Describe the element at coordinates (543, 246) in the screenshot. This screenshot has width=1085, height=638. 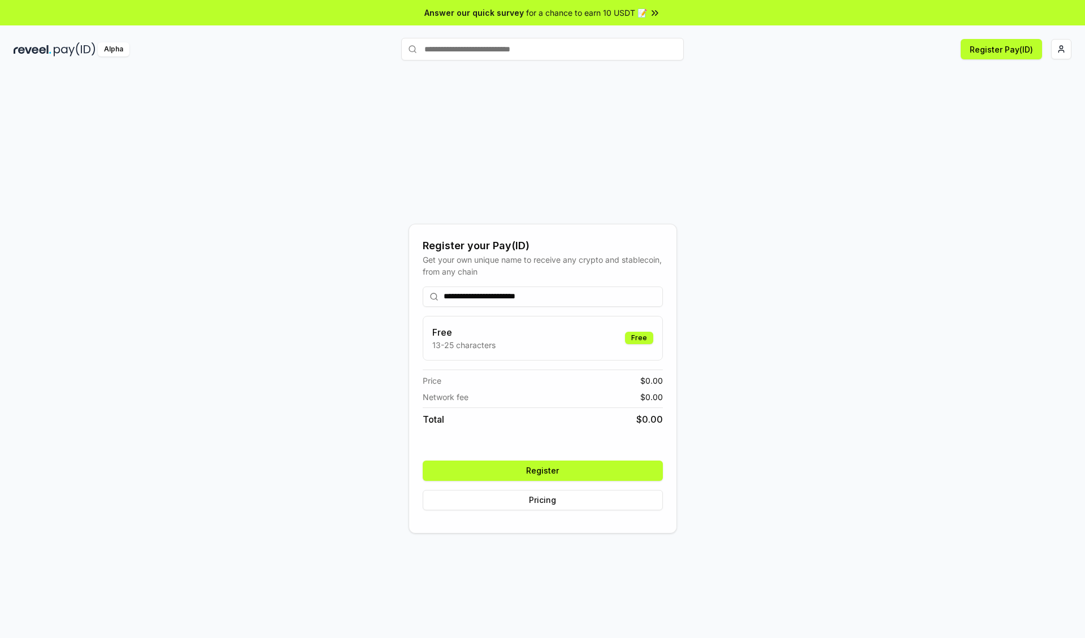
I see `div: Register your Pay(ID)` at that location.